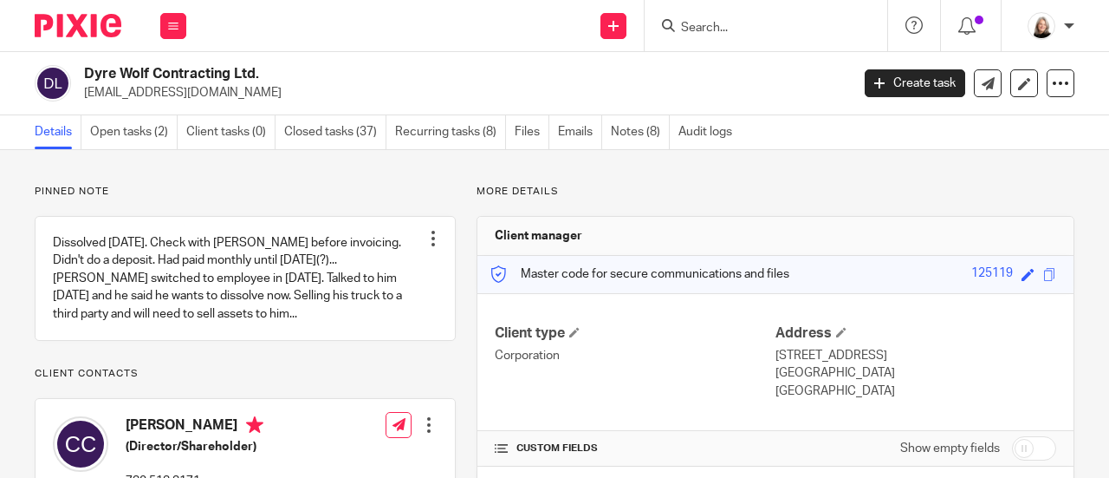  I want to click on span: Copy to clipboard, so click(1050, 274).